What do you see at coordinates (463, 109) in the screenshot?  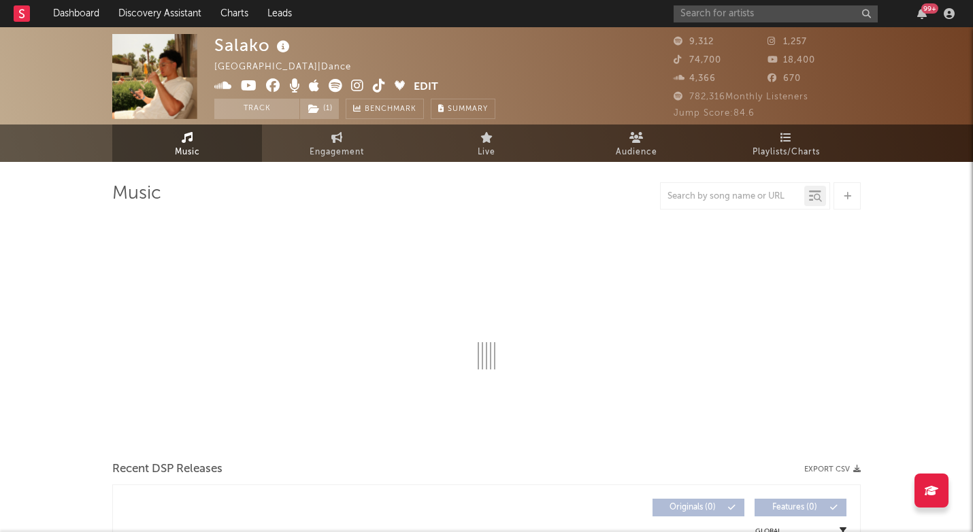 I see `button: Summary` at bounding box center [463, 109].